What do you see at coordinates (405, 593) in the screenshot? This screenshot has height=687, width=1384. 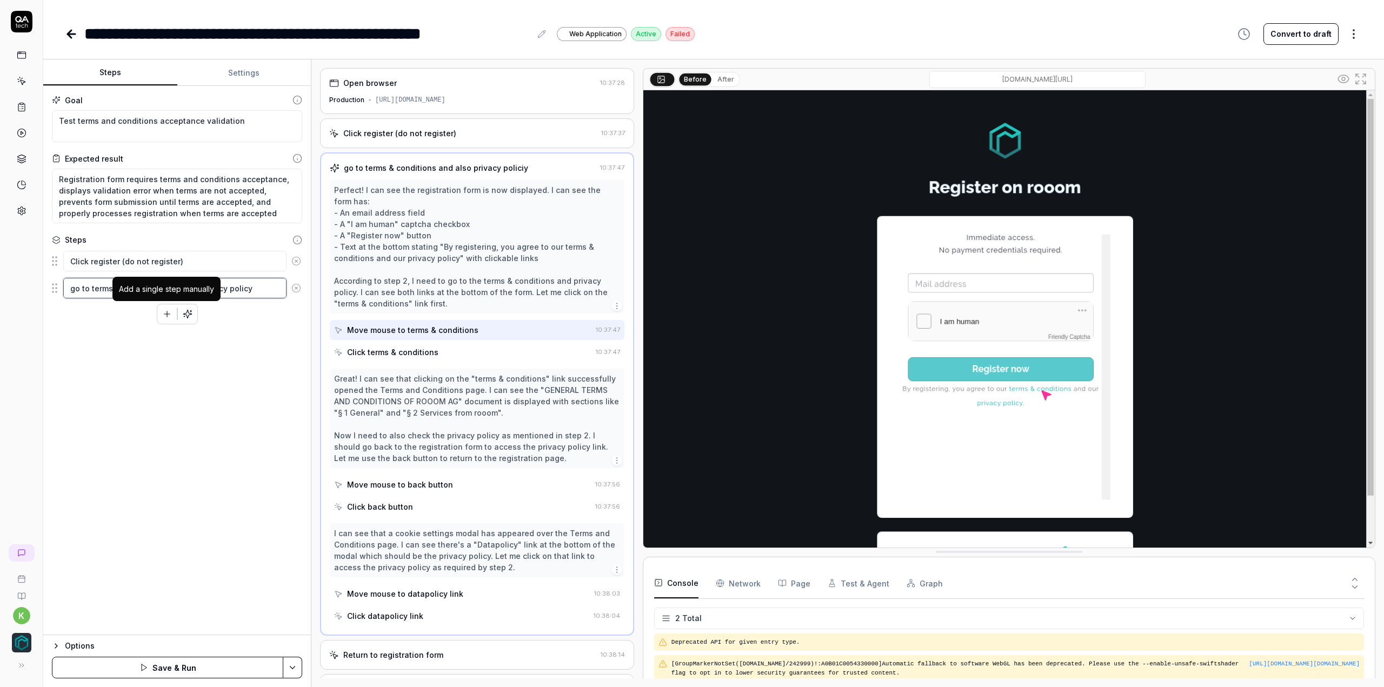 I see `div: Move mouse to datapolicy link` at bounding box center [405, 593].